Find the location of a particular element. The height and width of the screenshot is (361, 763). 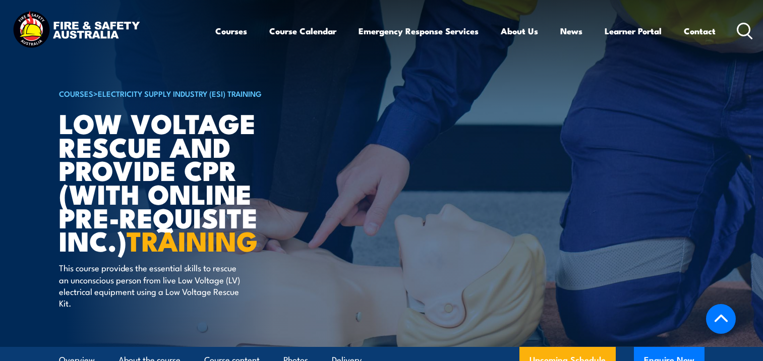

p: This course provides the essential skills to rescue an unconscious person from live Low Voltage (... is located at coordinates (151, 285).